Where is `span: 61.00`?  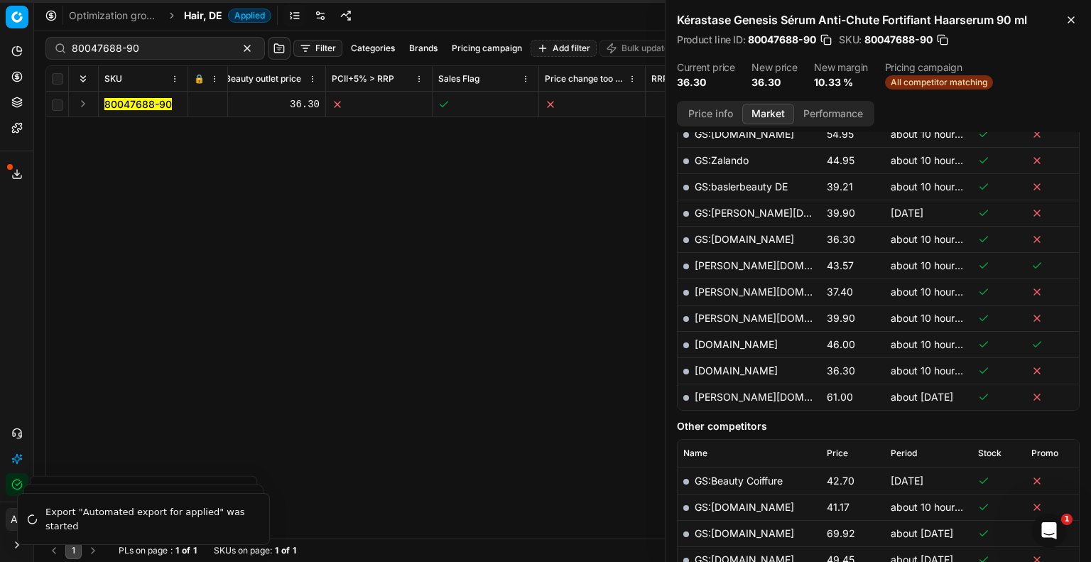
span: 61.00 is located at coordinates (839, 396).